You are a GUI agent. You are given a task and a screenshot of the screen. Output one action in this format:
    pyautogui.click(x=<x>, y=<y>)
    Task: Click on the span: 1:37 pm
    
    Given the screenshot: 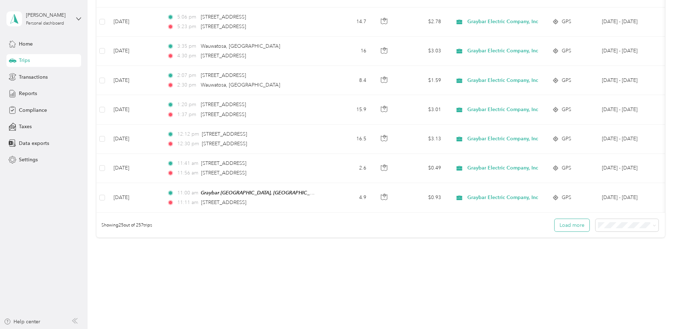 What is the action you would take?
    pyautogui.click(x=187, y=115)
    